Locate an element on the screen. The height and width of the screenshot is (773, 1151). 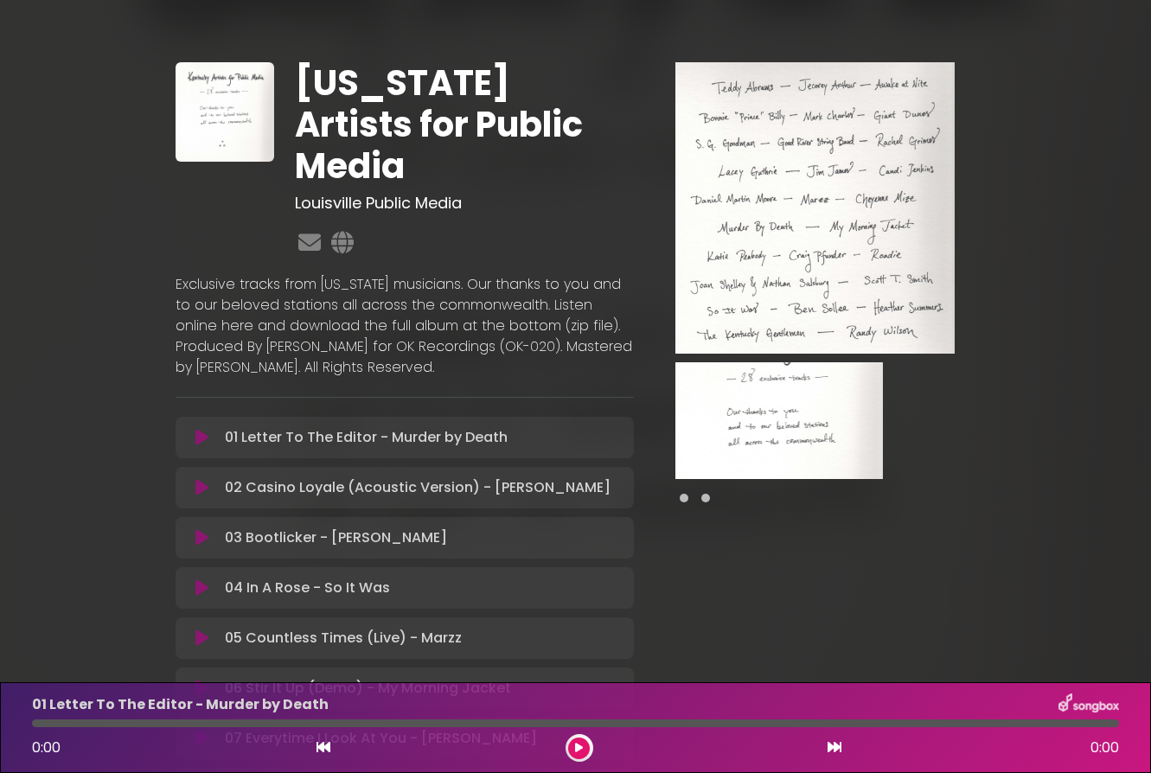
p: 06 Stir It Up (Demo) - My Morning Jacket is located at coordinates (367, 688).